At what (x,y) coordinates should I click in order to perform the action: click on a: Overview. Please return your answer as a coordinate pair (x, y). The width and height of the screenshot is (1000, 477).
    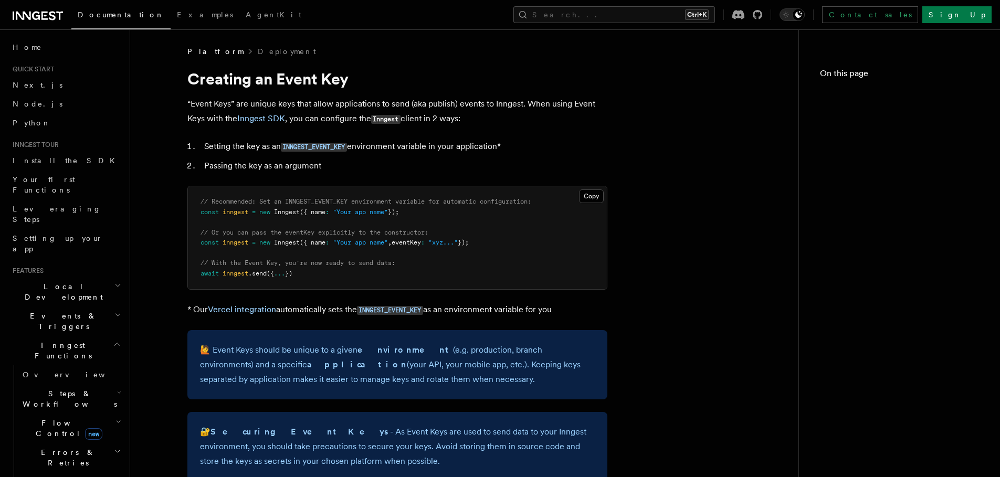
    Looking at the image, I should click on (71, 375).